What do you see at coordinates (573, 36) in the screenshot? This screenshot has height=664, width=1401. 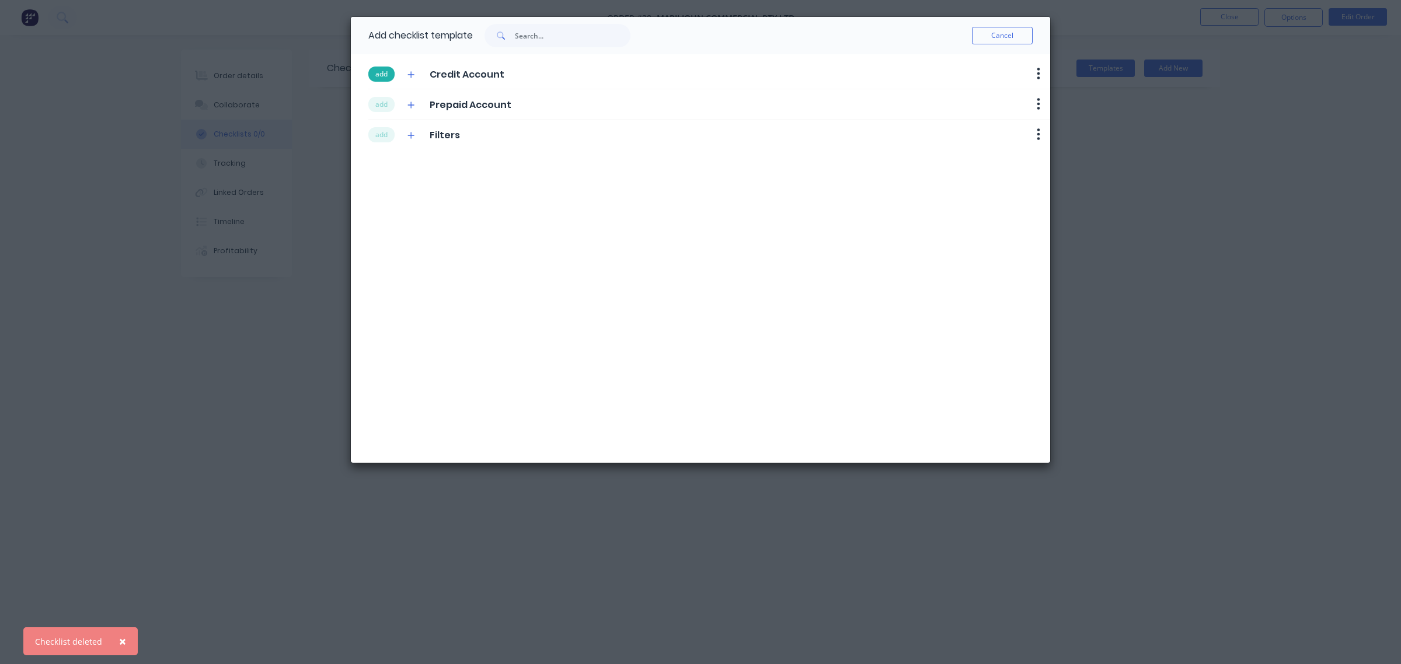 I see `input: Search...` at bounding box center [573, 36].